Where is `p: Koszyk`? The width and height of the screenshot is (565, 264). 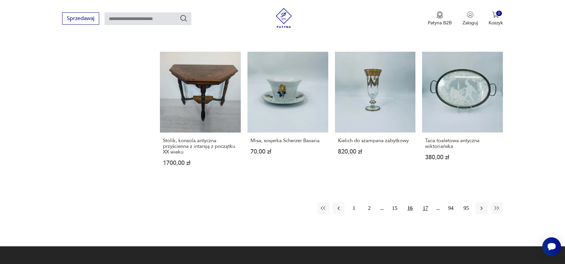 p: Koszyk is located at coordinates (495, 23).